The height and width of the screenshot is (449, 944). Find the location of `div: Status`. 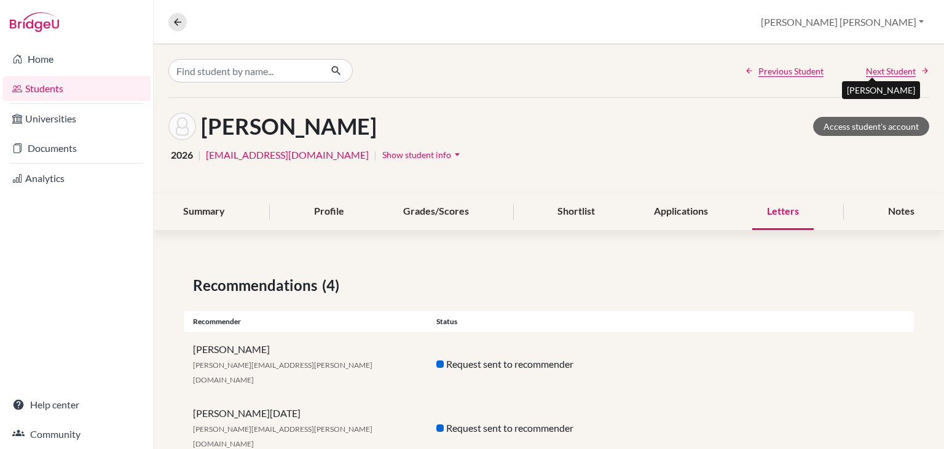

div: Status is located at coordinates (549, 322).